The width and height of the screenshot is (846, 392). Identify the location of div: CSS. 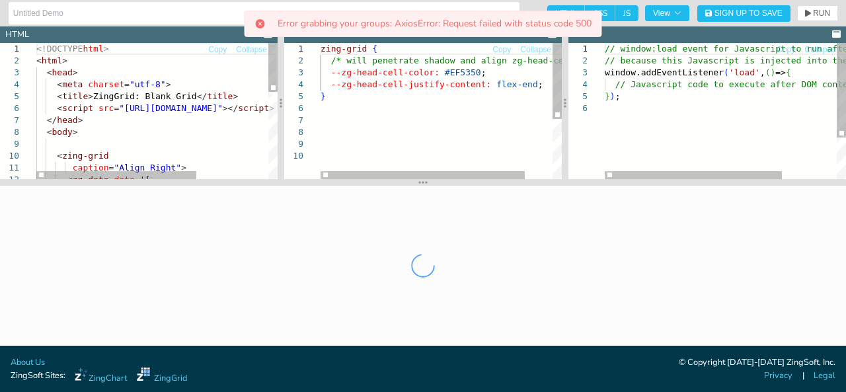
(297, 34).